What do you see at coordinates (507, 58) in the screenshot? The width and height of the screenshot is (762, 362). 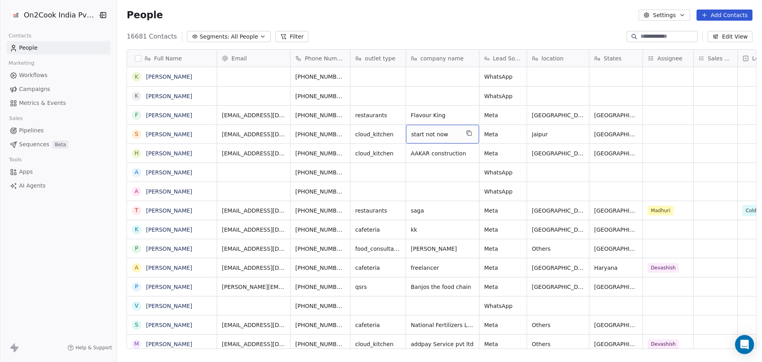 I see `span: Lead Source` at bounding box center [507, 58].